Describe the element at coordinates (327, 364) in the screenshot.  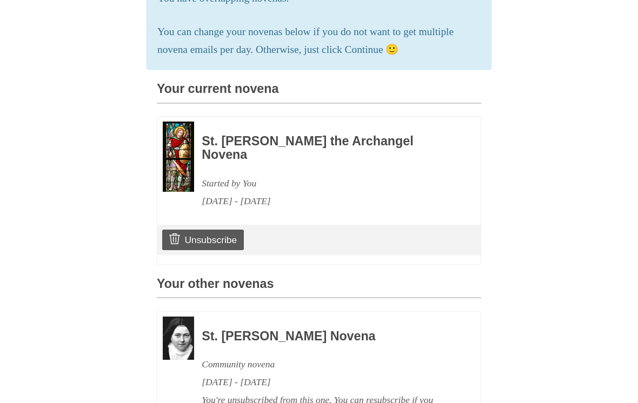
I see `div: Community novena` at that location.